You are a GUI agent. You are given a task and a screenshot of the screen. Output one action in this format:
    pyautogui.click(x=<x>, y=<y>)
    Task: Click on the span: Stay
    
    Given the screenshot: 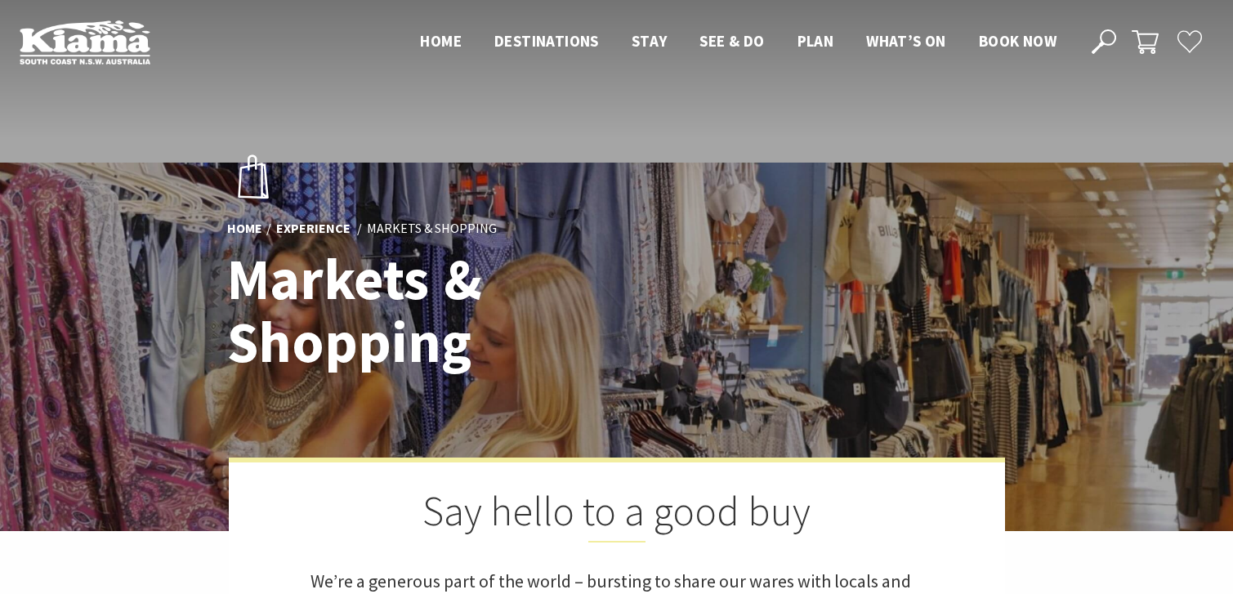 What is the action you would take?
    pyautogui.click(x=650, y=41)
    